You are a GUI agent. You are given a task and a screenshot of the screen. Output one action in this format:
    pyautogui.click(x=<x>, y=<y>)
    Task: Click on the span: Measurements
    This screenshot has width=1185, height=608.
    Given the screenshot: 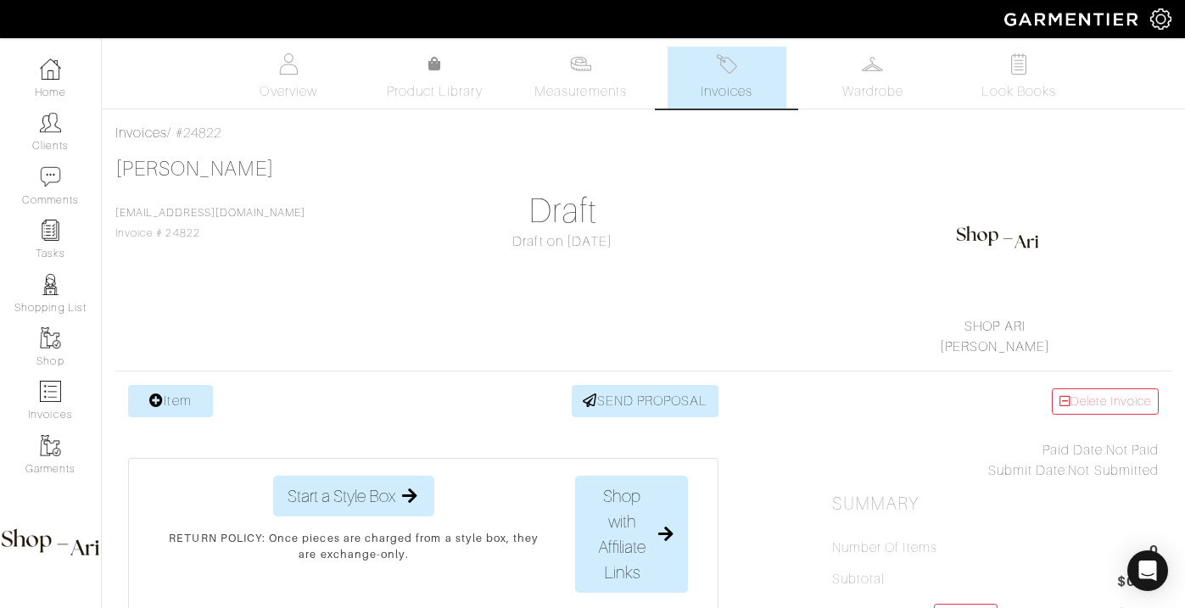 What is the action you would take?
    pyautogui.click(x=580, y=92)
    